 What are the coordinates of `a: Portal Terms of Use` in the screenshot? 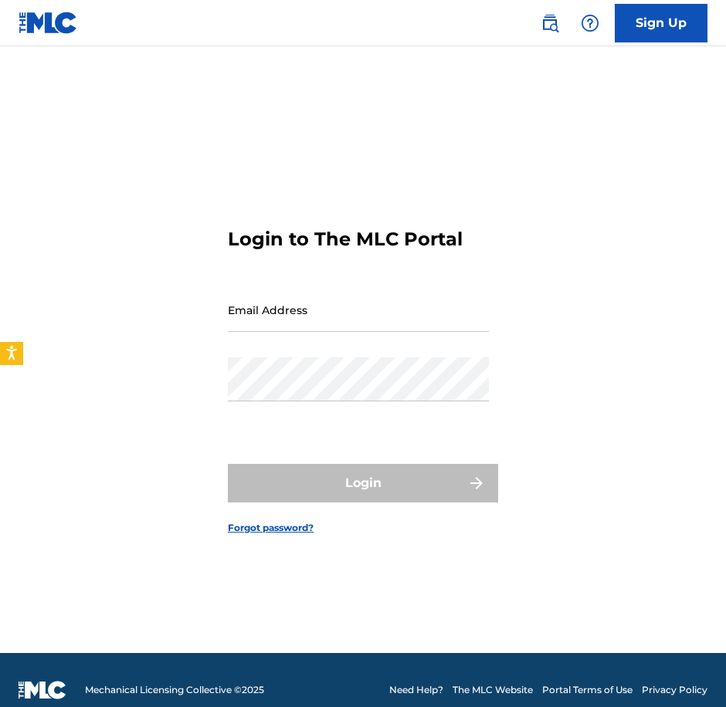 It's located at (587, 690).